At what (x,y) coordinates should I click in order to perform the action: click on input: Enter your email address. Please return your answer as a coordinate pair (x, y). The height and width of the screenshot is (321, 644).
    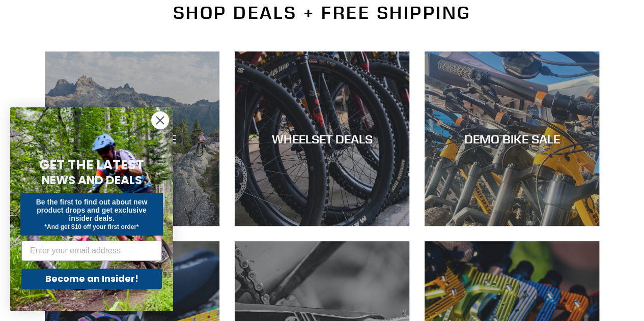
    Looking at the image, I should click on (92, 251).